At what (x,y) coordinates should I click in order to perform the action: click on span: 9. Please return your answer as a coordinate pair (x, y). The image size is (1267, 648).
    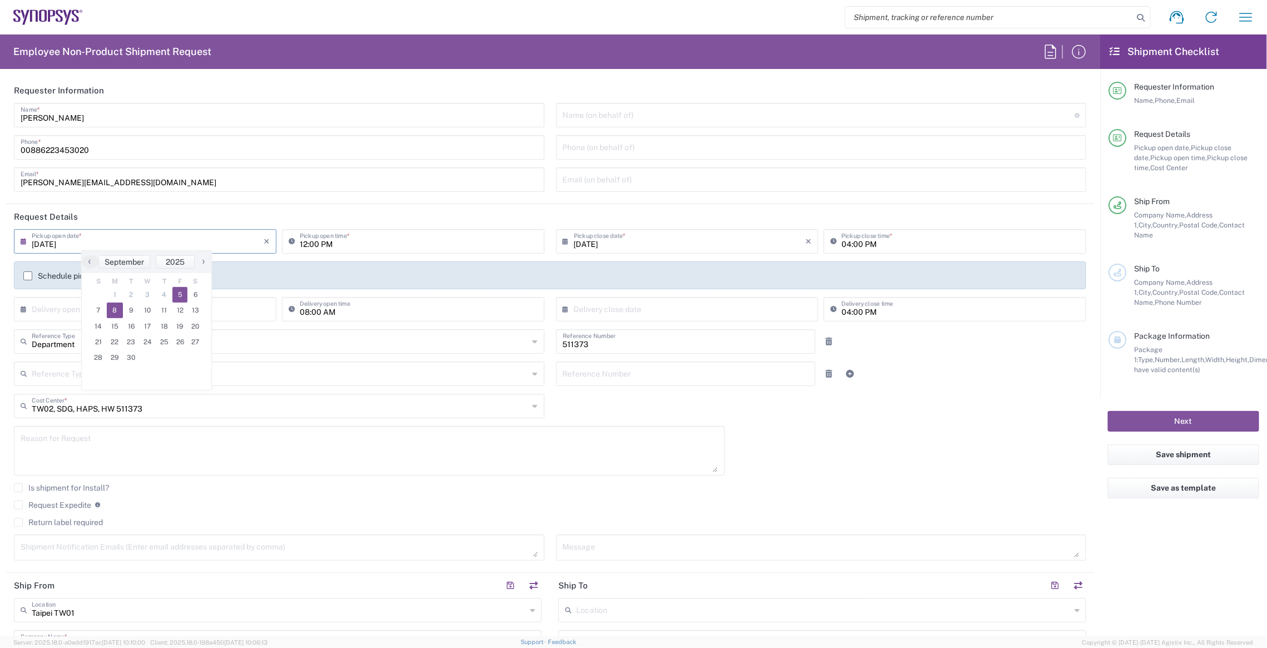
    Looking at the image, I should click on (131, 310).